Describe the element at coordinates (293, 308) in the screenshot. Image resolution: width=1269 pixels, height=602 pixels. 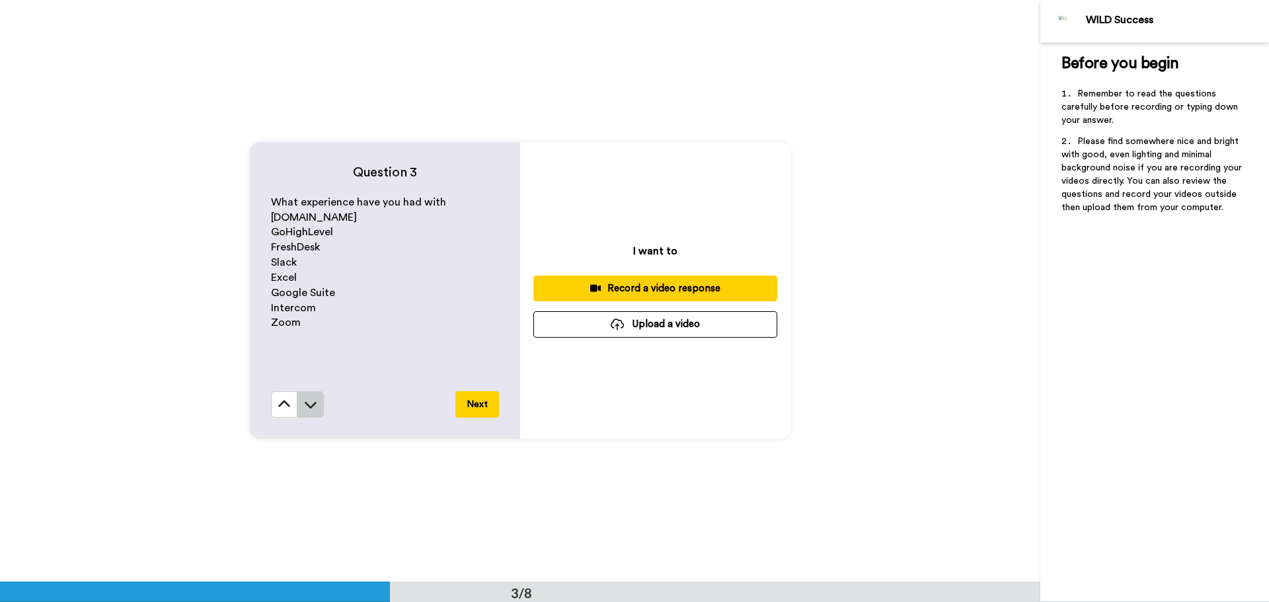
I see `span: Intercom` at that location.